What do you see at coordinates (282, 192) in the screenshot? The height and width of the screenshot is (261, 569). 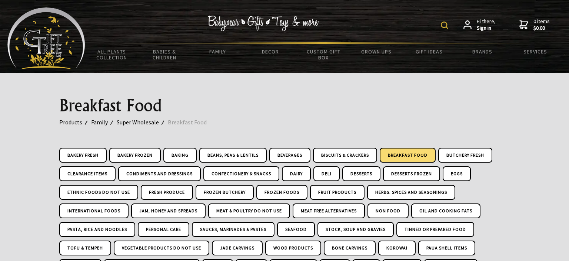 I see `a: Frozen Foods` at bounding box center [282, 192].